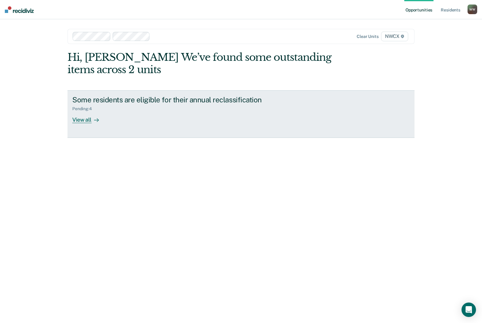  I want to click on button: WW, so click(473, 9).